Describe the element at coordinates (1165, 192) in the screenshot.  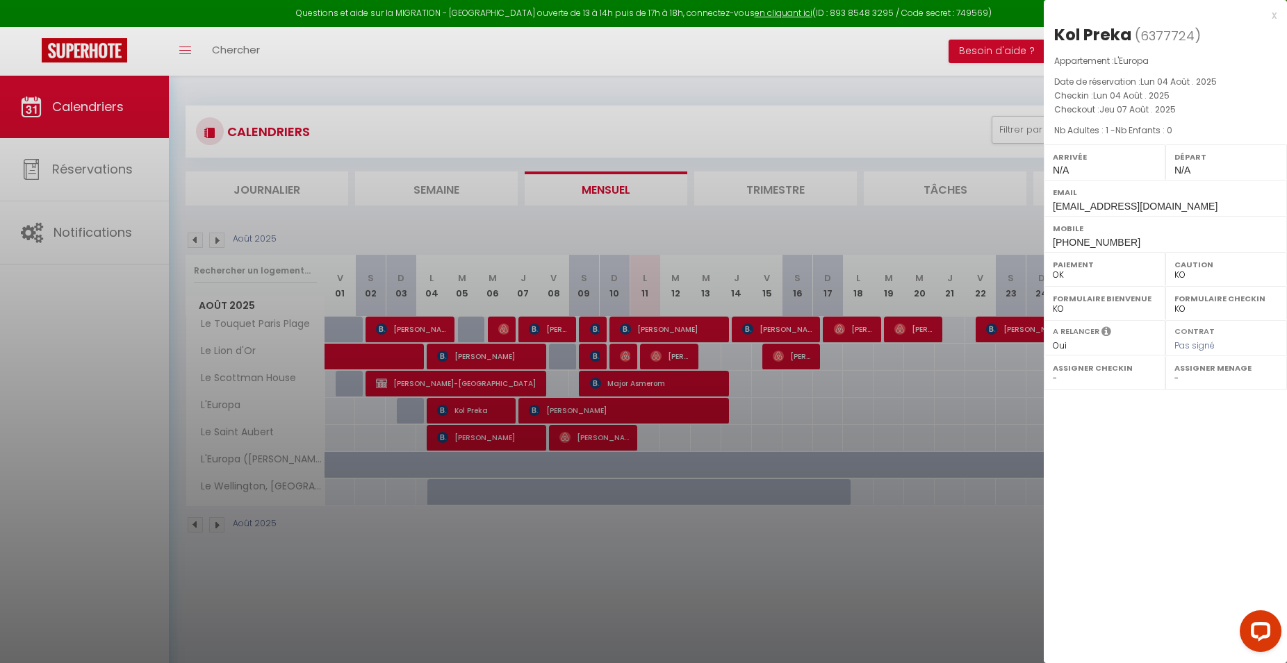
I see `label: Email` at that location.